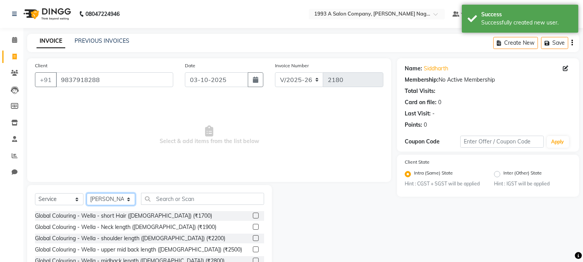 This screenshot has width=583, height=262. What do you see at coordinates (526, 14) in the screenshot?
I see `div: Success` at bounding box center [526, 14].